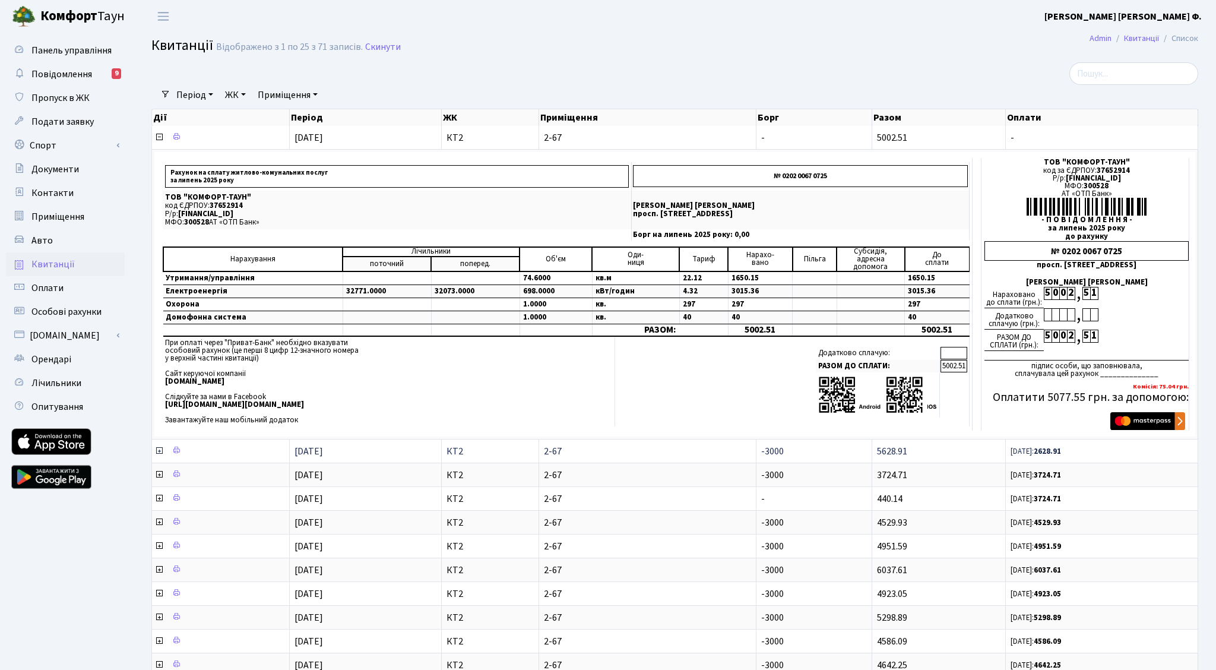 Image resolution: width=1216 pixels, height=670 pixels. What do you see at coordinates (1014, 340) in the screenshot?
I see `div: РАЗОМ ДО СПЛАТИ (грн.):` at bounding box center [1014, 340].